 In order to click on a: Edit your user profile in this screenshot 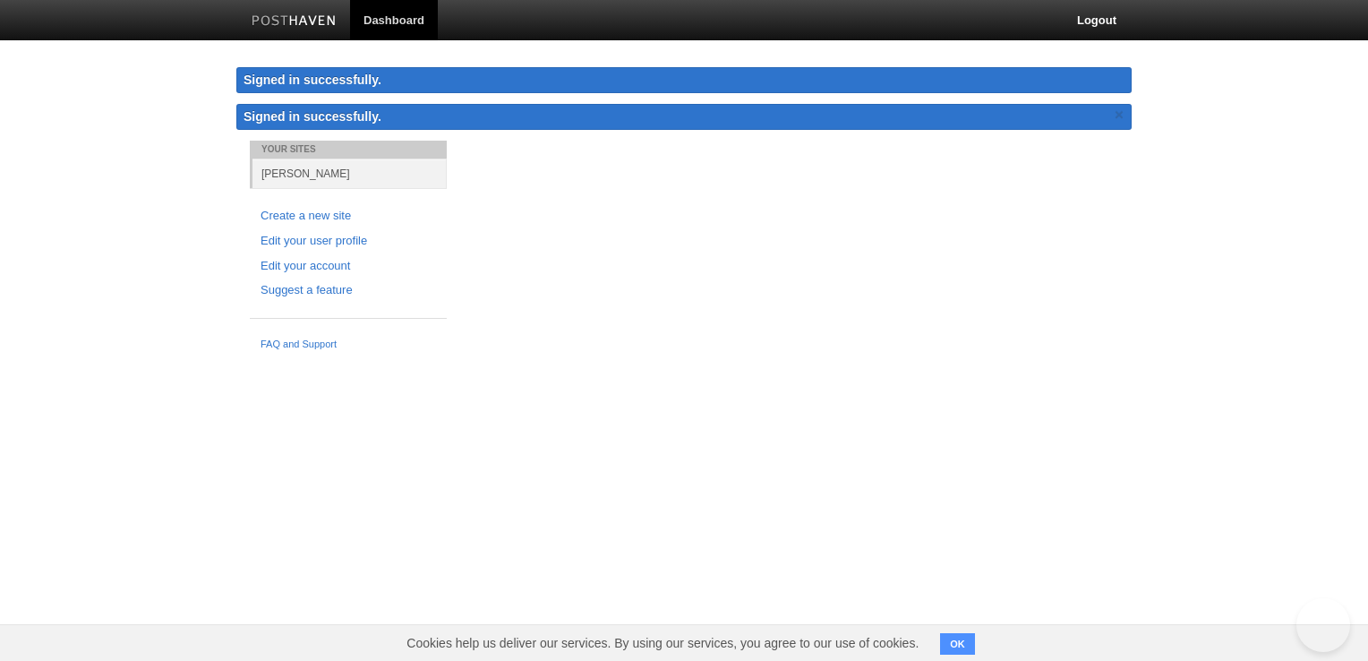, I will do `click(348, 241)`.